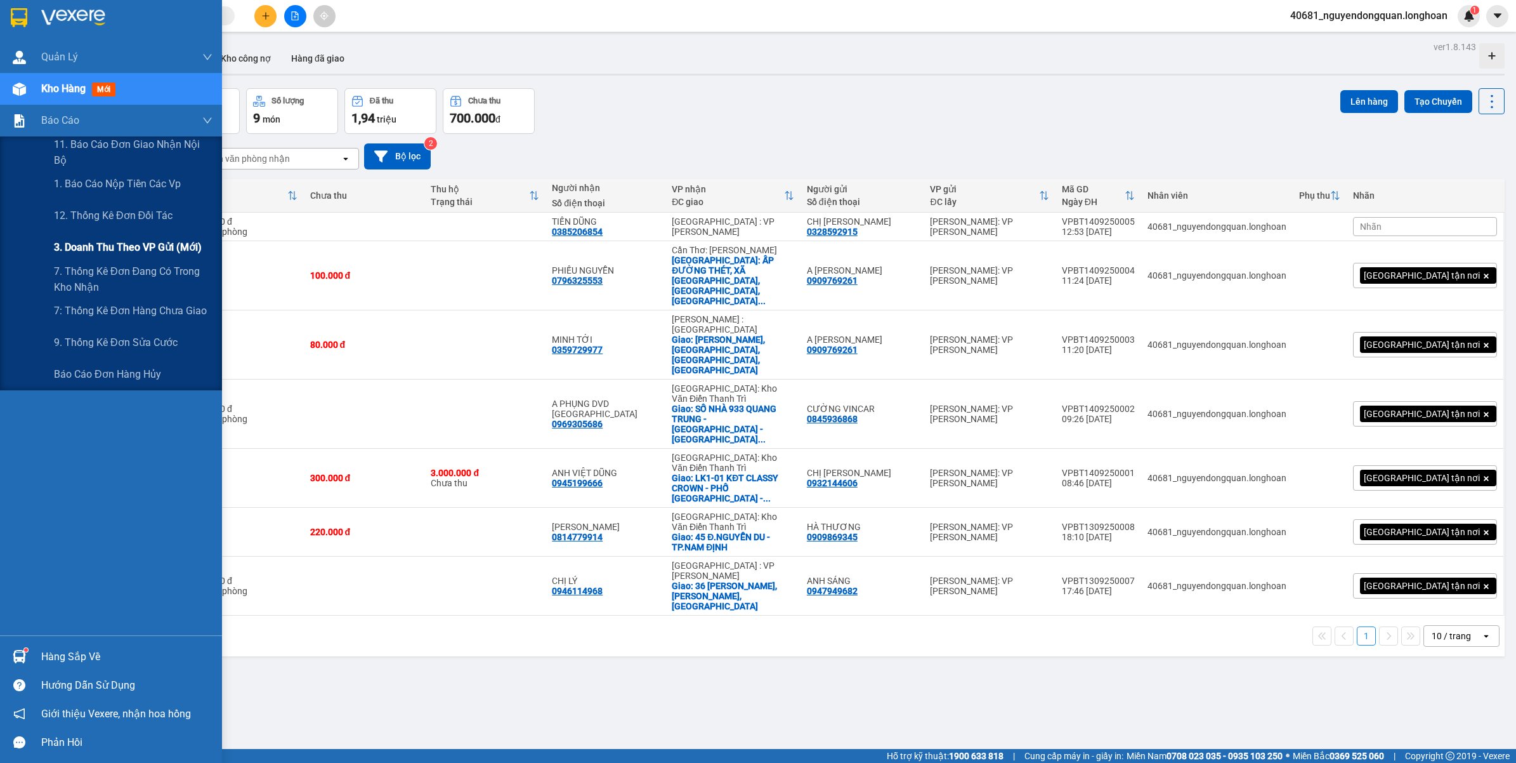 This screenshot has height=763, width=1516. I want to click on div: VP gửi, so click(984, 189).